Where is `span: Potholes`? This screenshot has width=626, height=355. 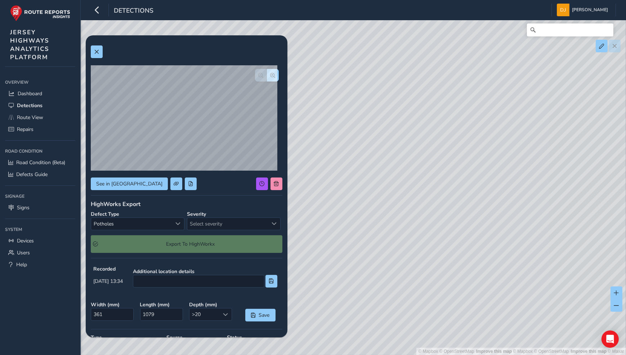 span: Potholes is located at coordinates (132, 223).